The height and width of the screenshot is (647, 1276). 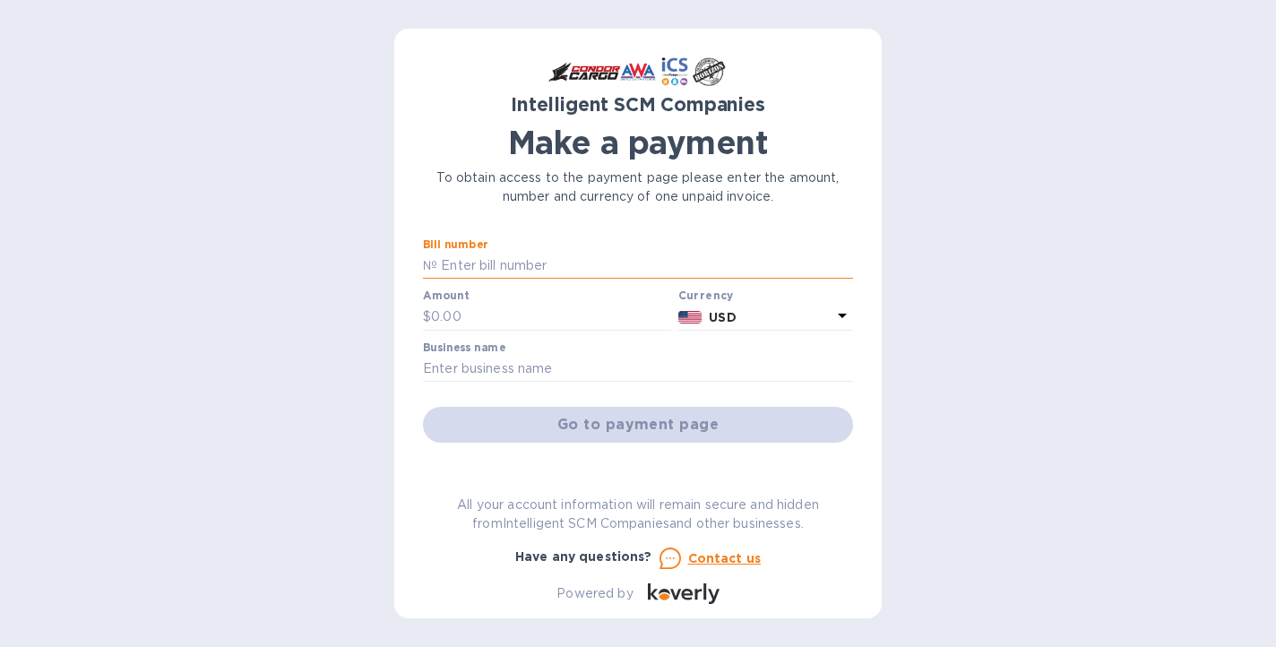 I want to click on img: USD, so click(x=690, y=317).